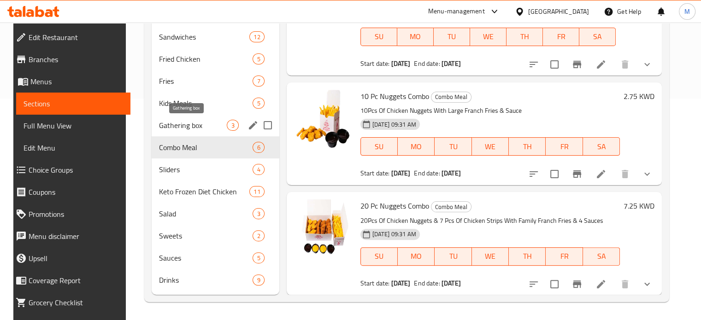 This screenshot has height=320, width=701. I want to click on span: Kids Meals, so click(206, 103).